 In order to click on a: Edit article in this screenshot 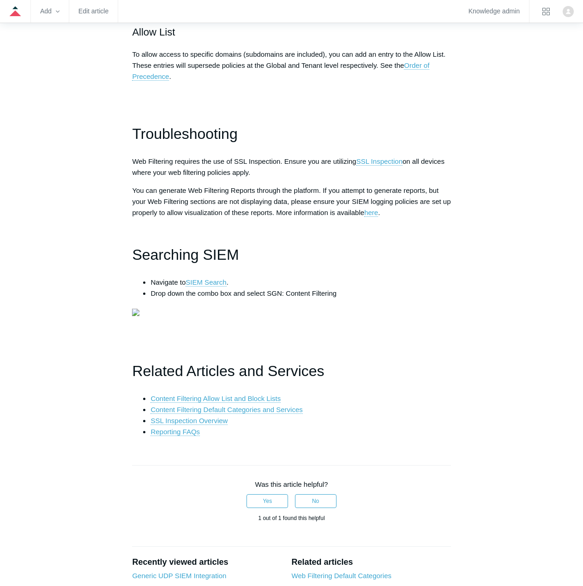, I will do `click(93, 11)`.